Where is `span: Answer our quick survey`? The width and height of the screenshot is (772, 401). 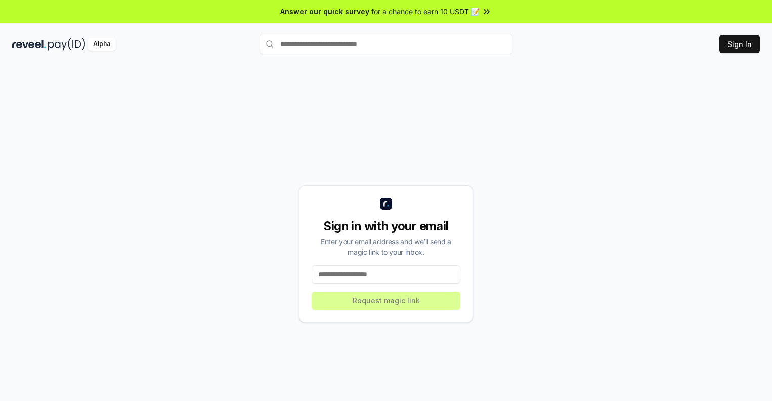 span: Answer our quick survey is located at coordinates (325, 11).